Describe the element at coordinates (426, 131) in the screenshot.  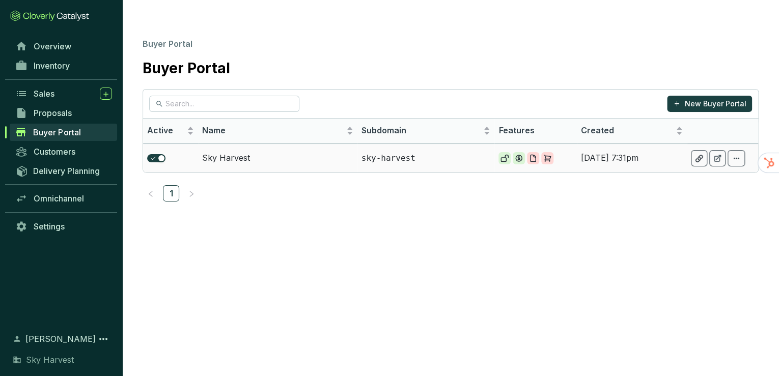
I see `th: Subdomain` at that location.